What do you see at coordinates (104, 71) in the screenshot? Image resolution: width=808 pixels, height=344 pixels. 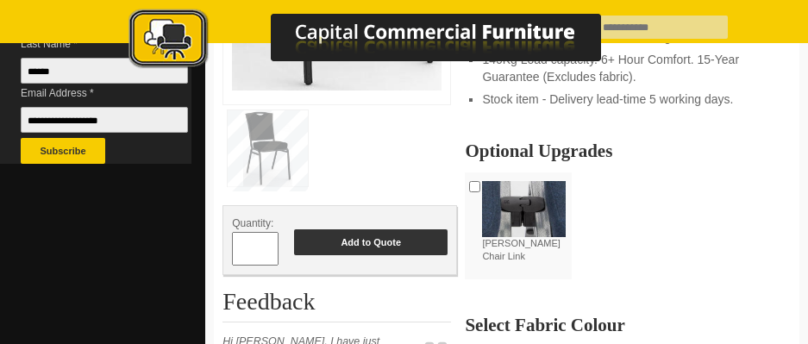 I see `input: Last Name *` at bounding box center [104, 71].